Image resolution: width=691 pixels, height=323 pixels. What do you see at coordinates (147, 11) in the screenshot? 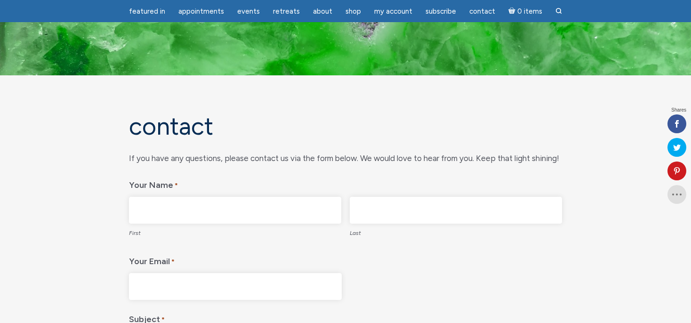
I see `span: featured in` at bounding box center [147, 11].